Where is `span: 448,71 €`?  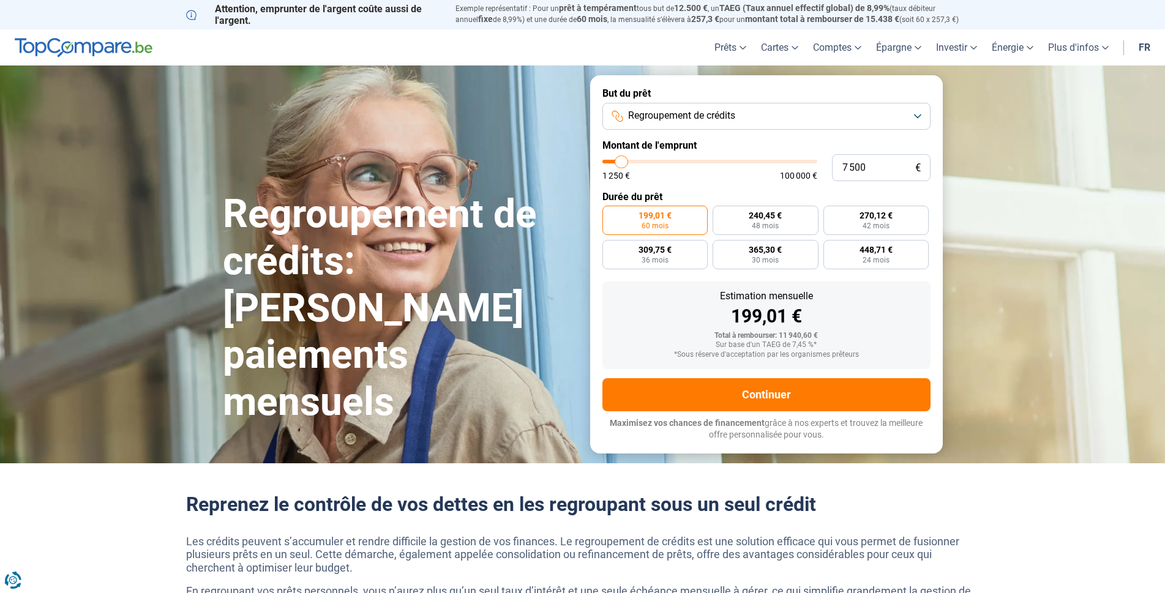
span: 448,71 € is located at coordinates (876, 250).